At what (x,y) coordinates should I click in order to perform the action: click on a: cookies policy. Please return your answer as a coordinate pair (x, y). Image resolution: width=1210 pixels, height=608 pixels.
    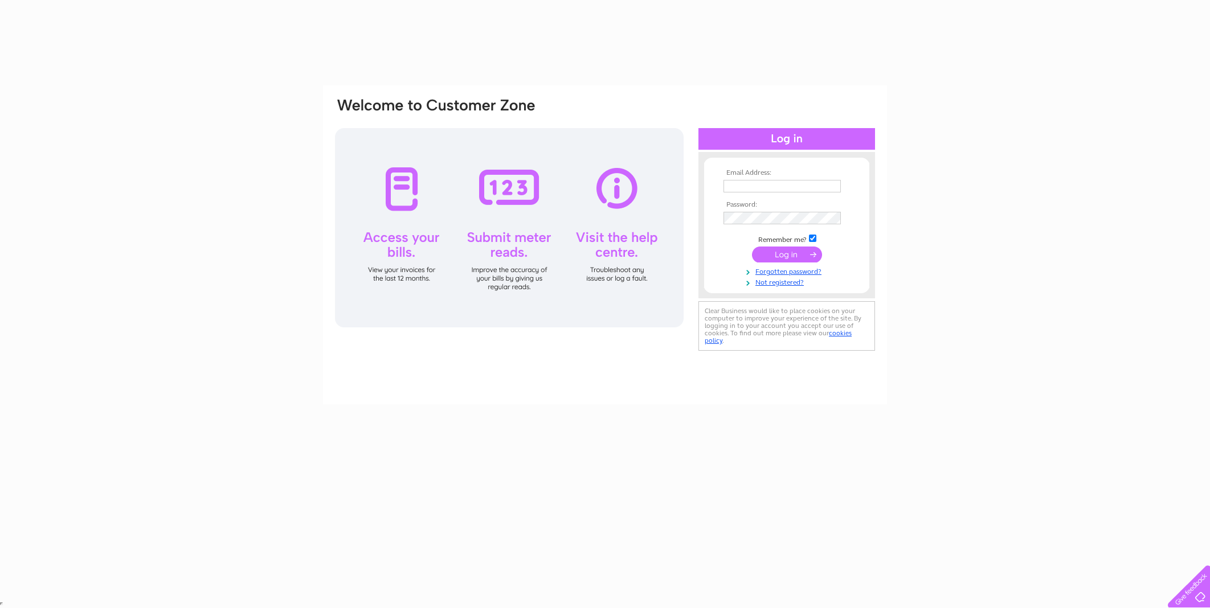
    Looking at the image, I should click on (778, 337).